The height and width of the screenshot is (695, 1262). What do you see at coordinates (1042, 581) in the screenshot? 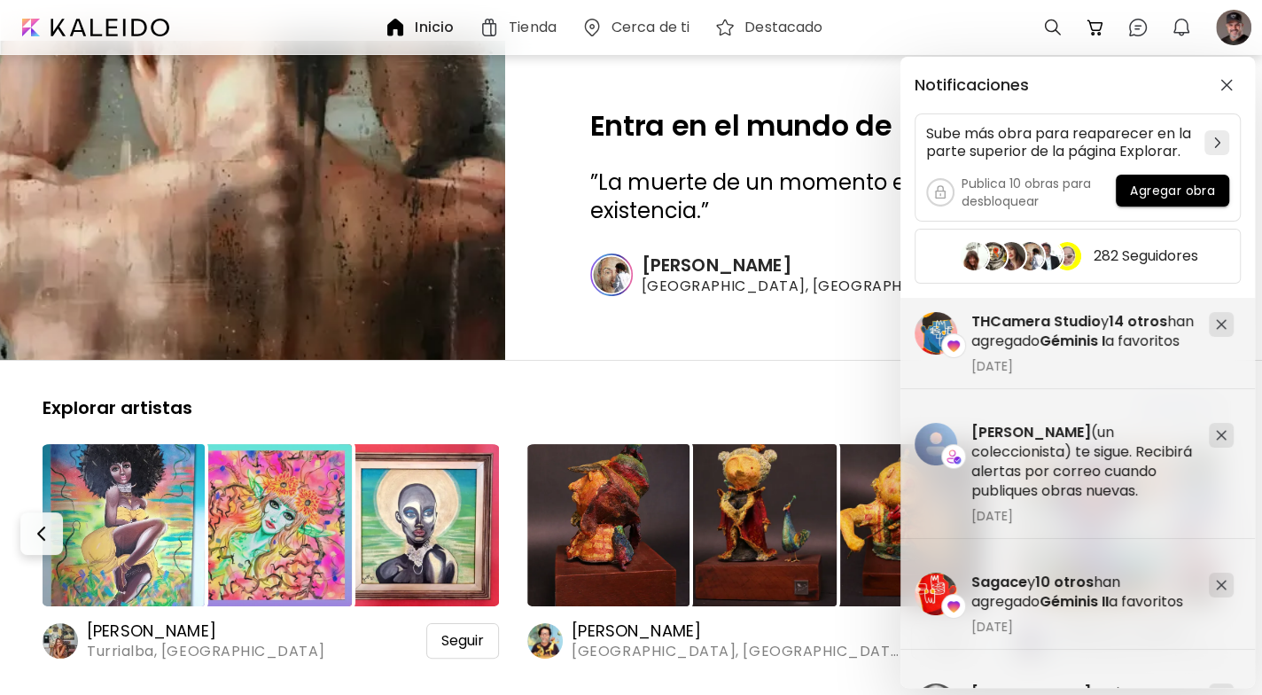
I see `span: 10` at bounding box center [1042, 581].